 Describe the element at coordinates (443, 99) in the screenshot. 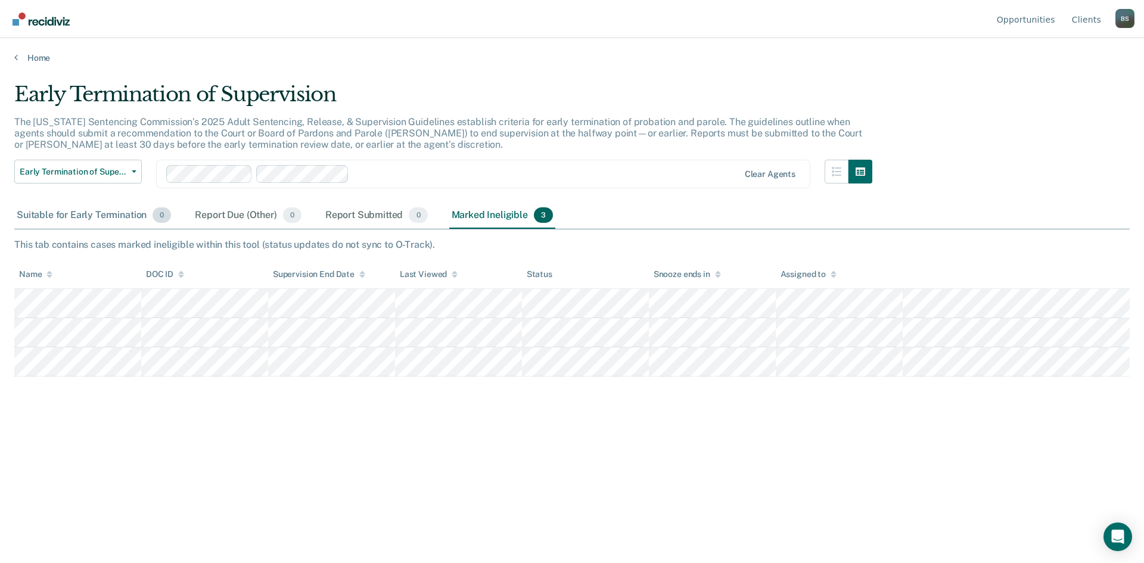

I see `div: Early Termination of Supervision` at that location.